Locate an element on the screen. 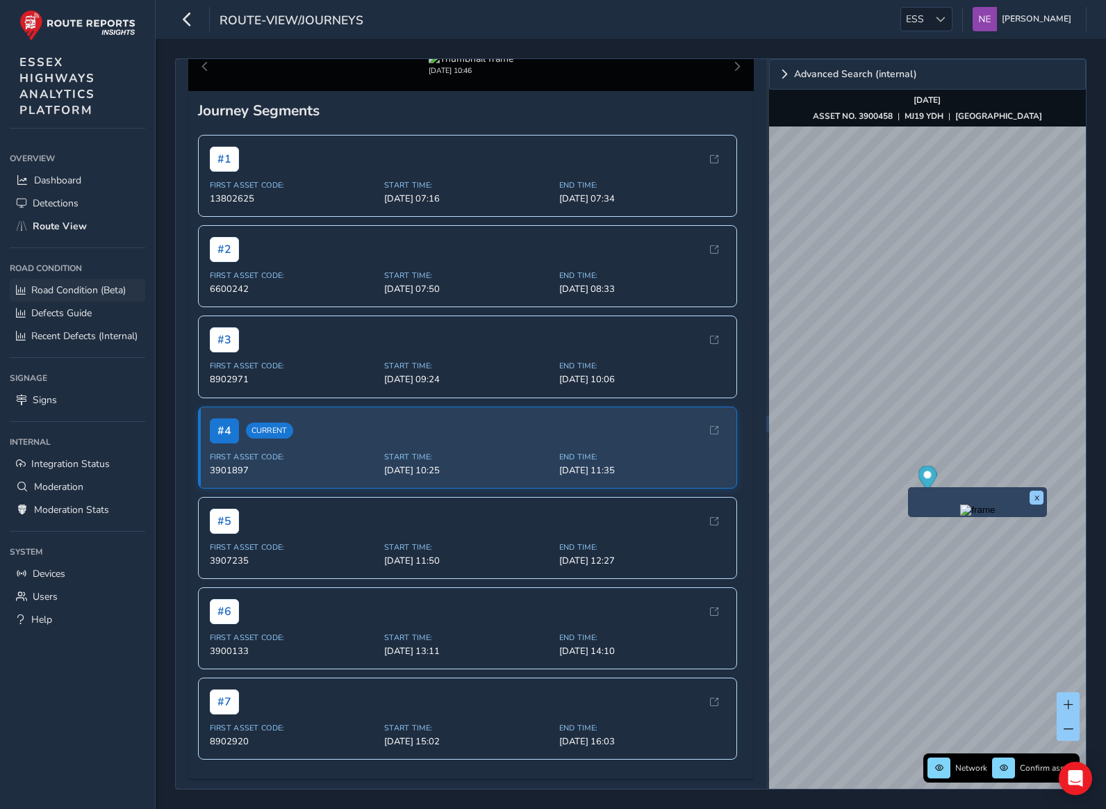 The width and height of the screenshot is (1106, 809). button: x is located at coordinates (1037, 497).